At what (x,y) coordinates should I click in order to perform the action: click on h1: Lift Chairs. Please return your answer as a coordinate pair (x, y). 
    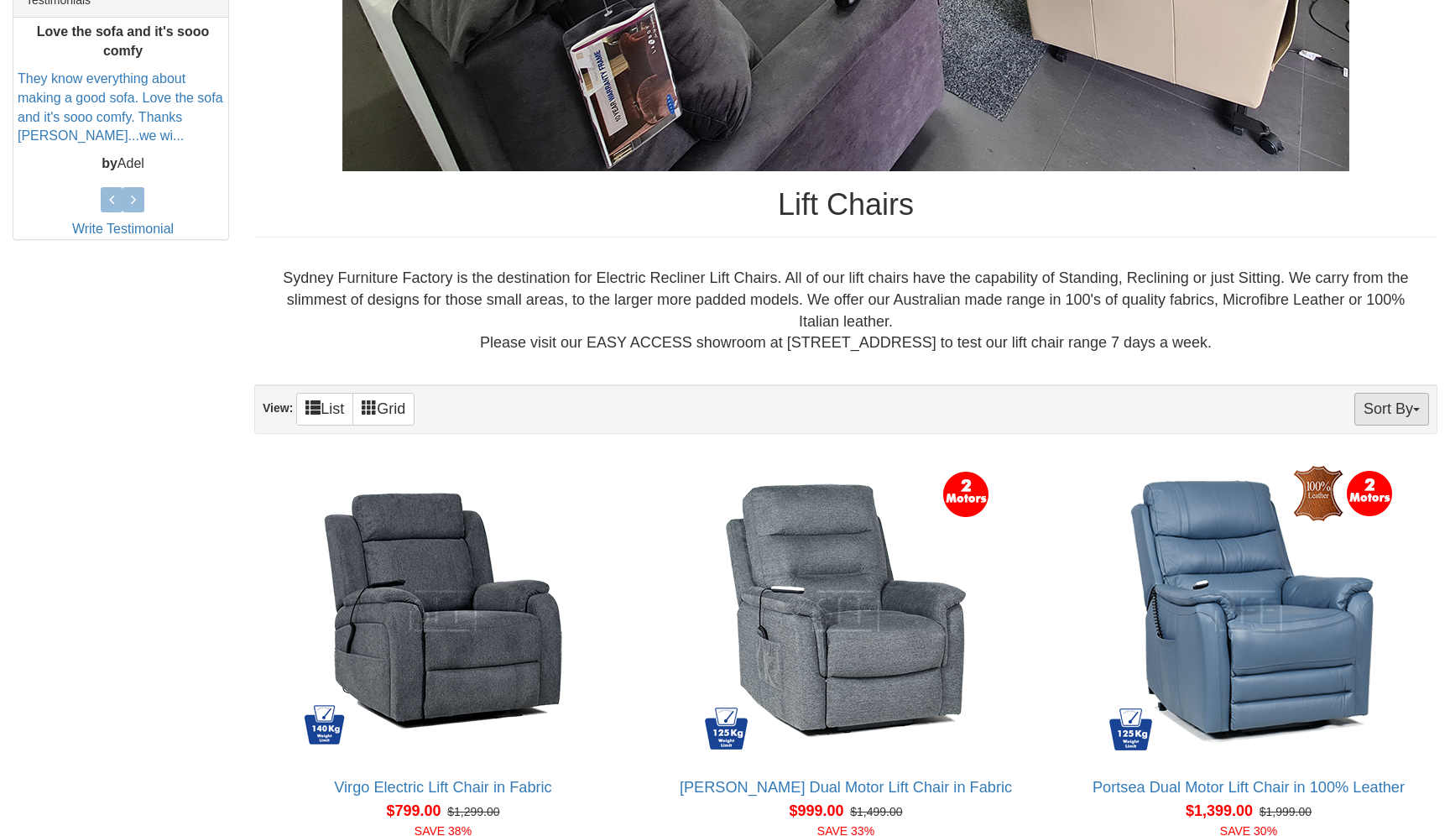
    Looking at the image, I should click on (846, 205).